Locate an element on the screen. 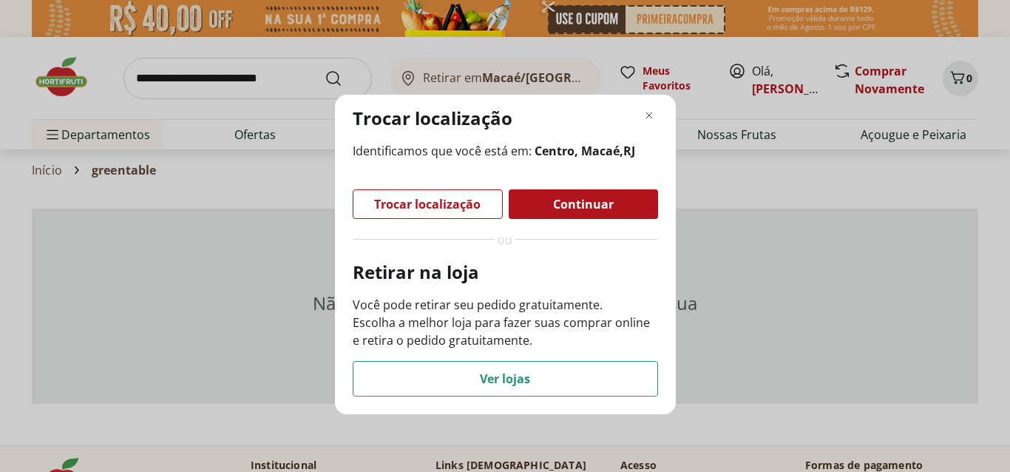 Image resolution: width=1010 pixels, height=472 pixels. span: Continuar is located at coordinates (584, 204).